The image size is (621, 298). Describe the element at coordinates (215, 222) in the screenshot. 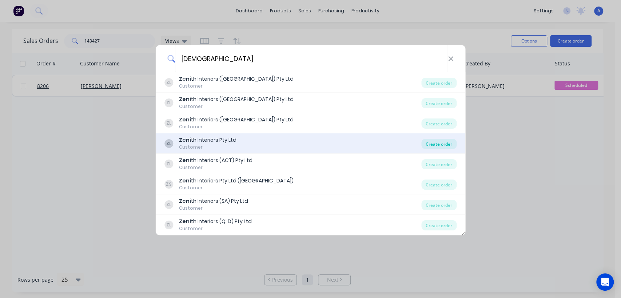

I see `div: th Interiors (QLD) Pty Ltd` at that location.